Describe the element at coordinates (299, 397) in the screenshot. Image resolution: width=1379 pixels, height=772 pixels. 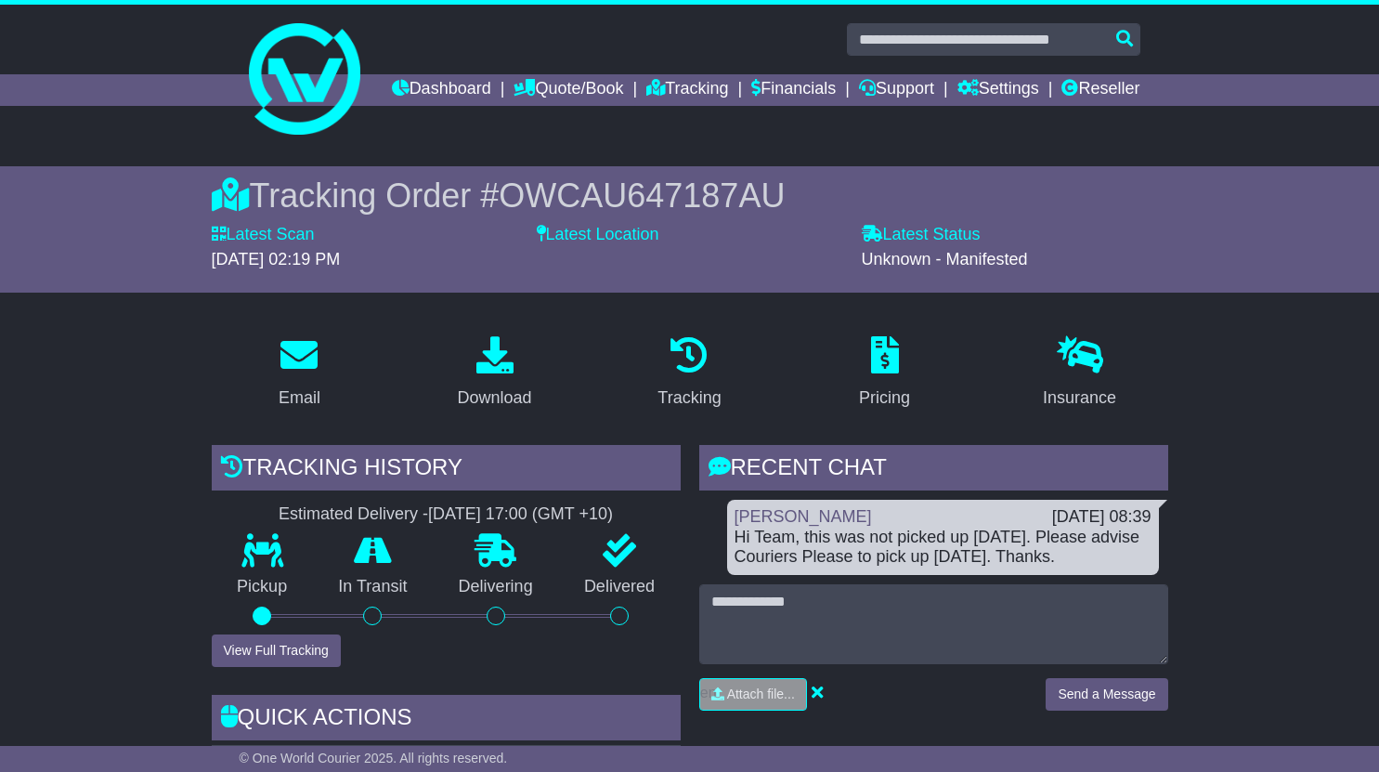
I see `div: Email` at that location.